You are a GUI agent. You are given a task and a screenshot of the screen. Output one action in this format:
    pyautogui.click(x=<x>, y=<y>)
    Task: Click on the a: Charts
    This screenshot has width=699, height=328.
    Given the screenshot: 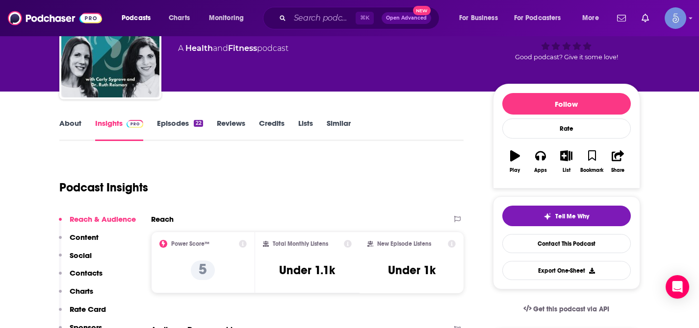 What is the action you would take?
    pyautogui.click(x=179, y=18)
    